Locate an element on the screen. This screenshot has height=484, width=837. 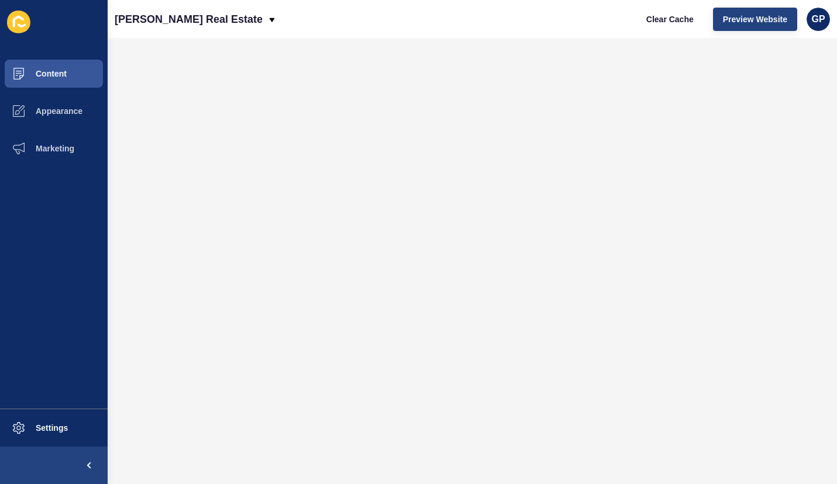
span: GP is located at coordinates (818, 19).